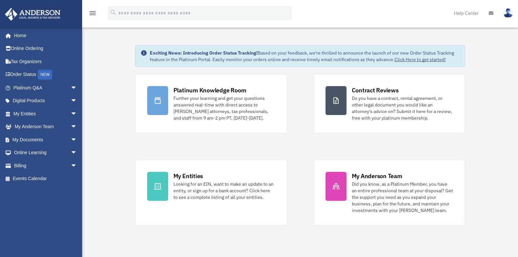 This screenshot has height=257, width=518. I want to click on img: User Pic, so click(508, 13).